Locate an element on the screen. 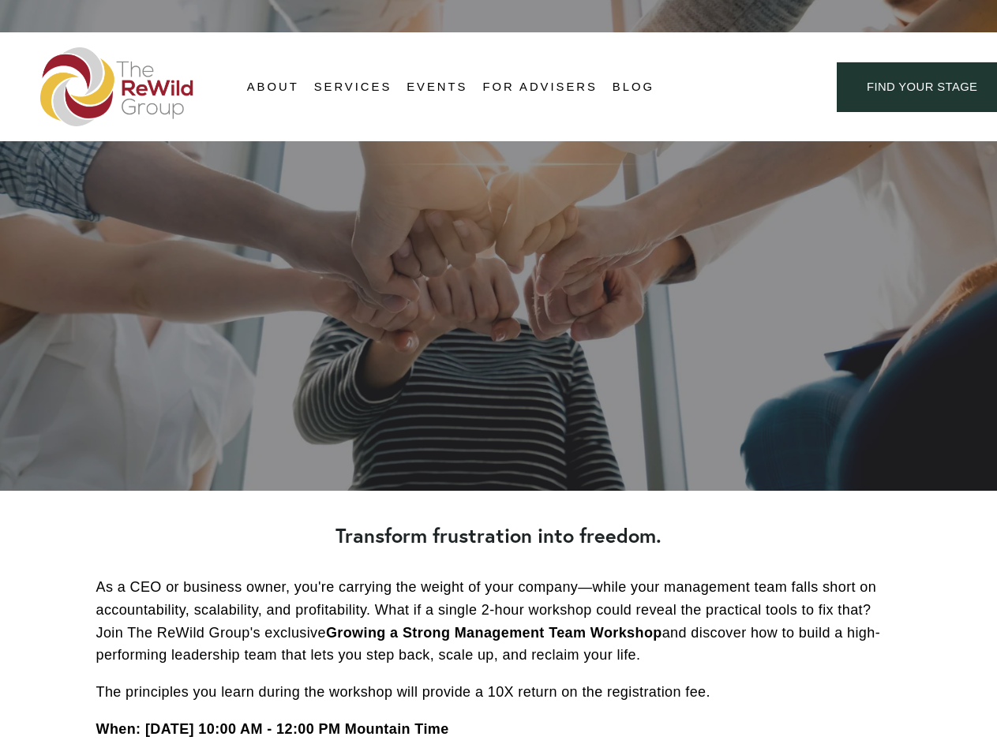 The image size is (997, 744). a: For Advisers is located at coordinates (539, 88).